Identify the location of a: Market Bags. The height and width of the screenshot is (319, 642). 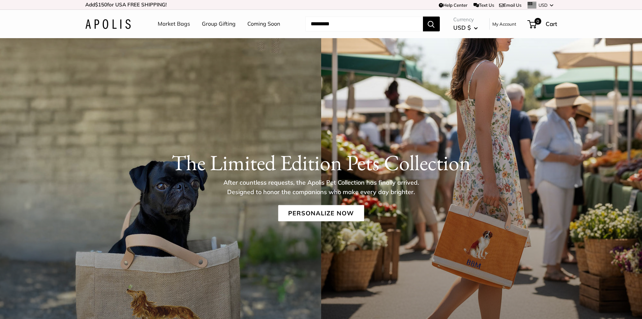
(174, 24).